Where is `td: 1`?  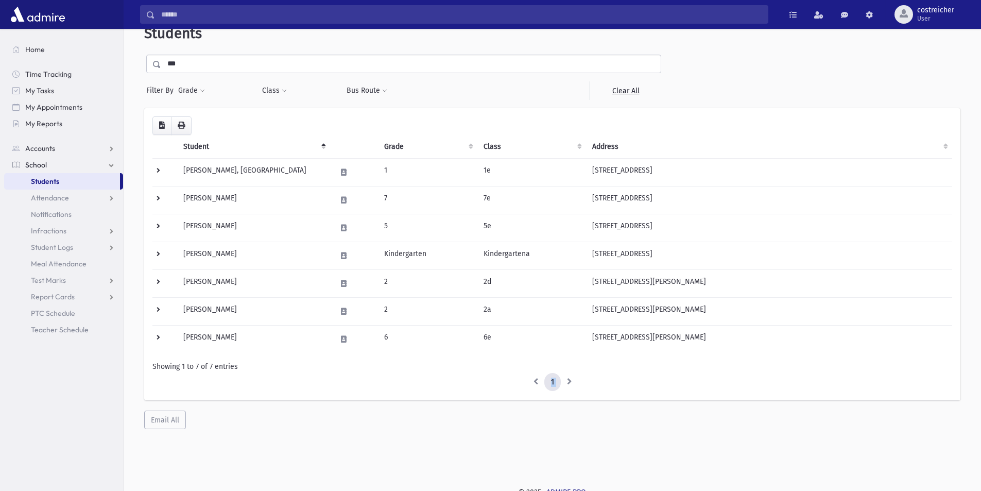 td: 1 is located at coordinates (427, 172).